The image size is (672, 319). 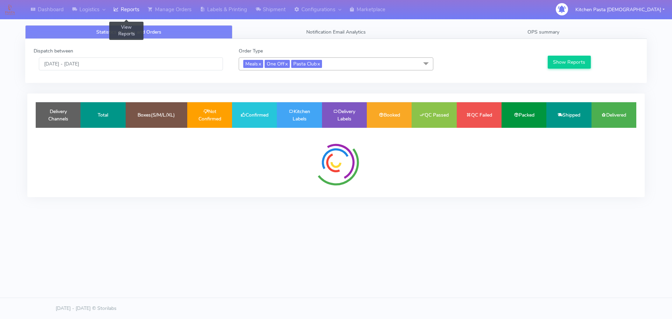 What do you see at coordinates (58, 115) in the screenshot?
I see `td: Delivery Channels` at bounding box center [58, 115].